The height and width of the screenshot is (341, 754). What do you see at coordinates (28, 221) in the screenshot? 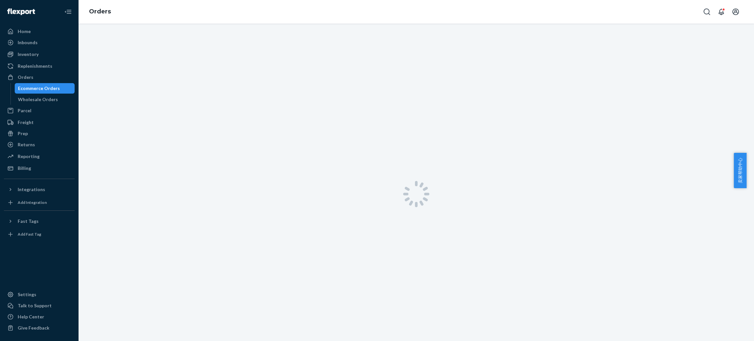
I see `div: Fast Tags` at bounding box center [28, 221].